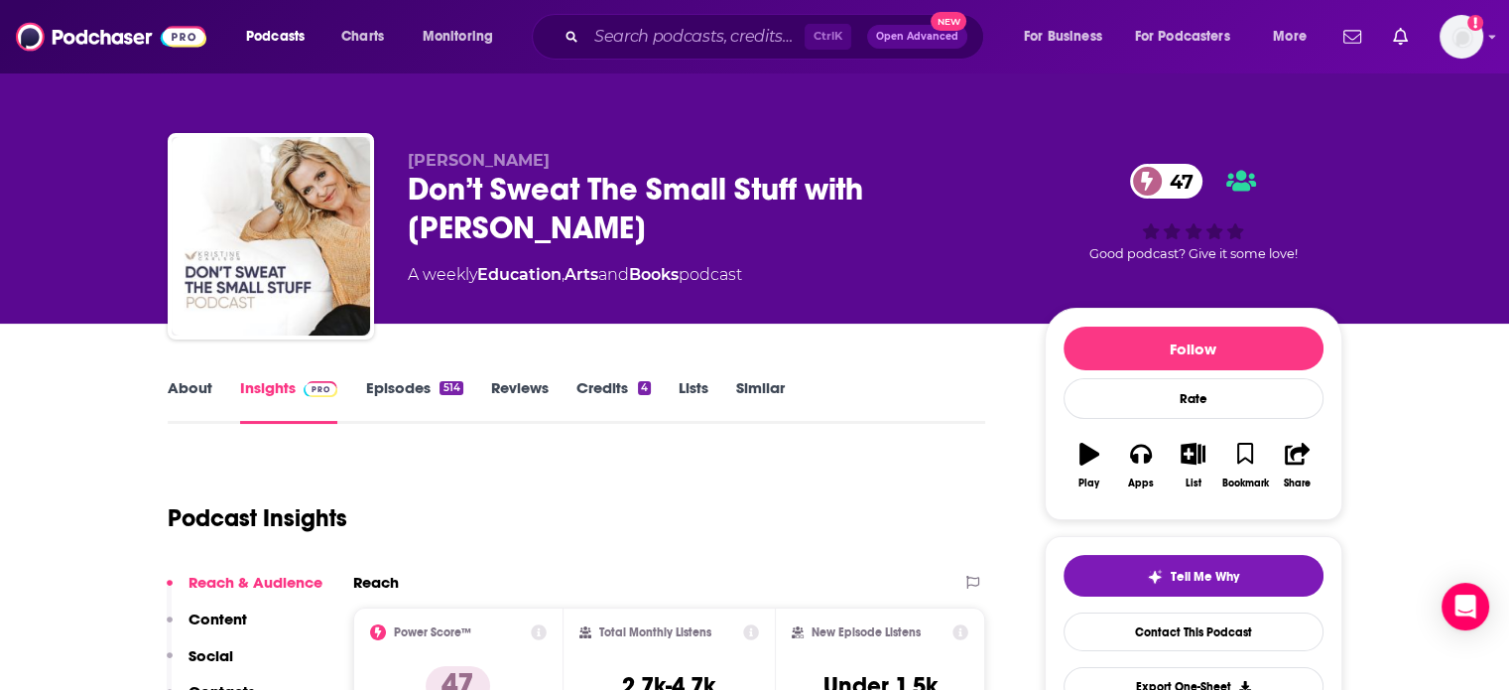 The width and height of the screenshot is (1509, 690). What do you see at coordinates (1244, 483) in the screenshot?
I see `div: Bookmark` at bounding box center [1244, 483].